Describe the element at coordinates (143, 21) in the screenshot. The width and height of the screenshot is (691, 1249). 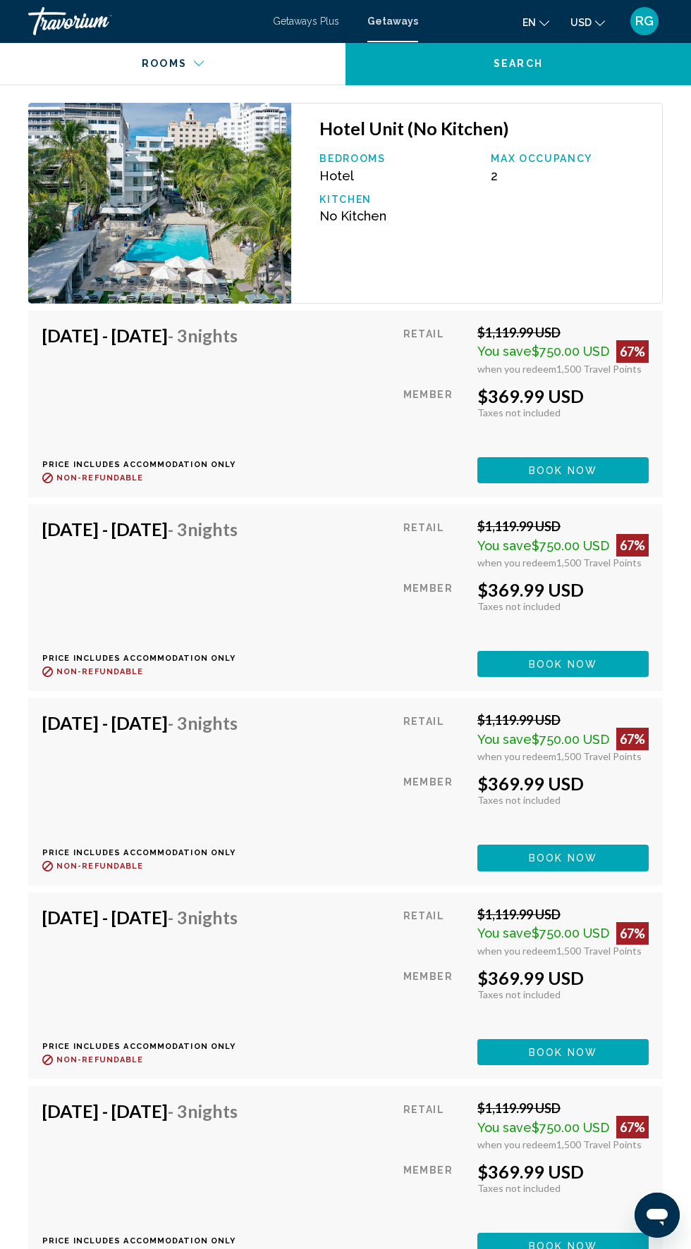
I see `a: Travorium` at that location.